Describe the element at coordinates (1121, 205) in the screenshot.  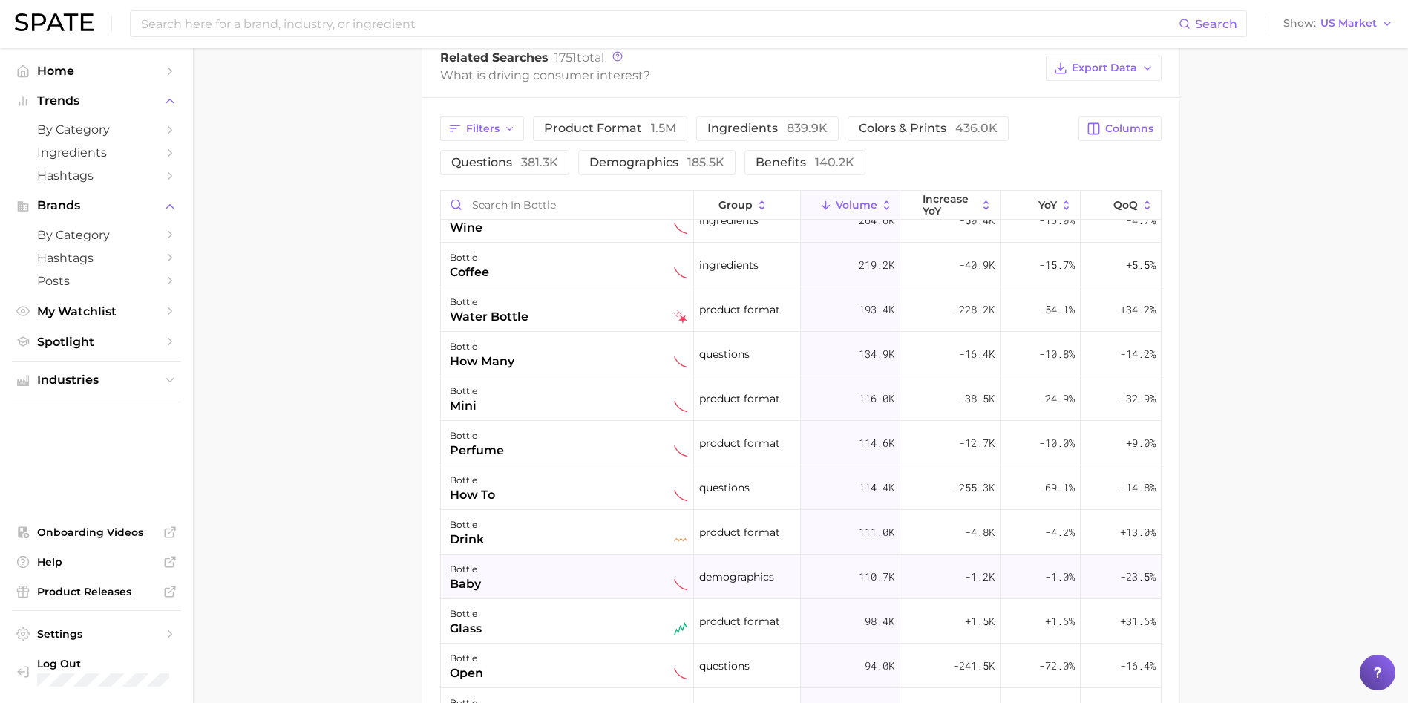
I see `button: QoQ` at that location.